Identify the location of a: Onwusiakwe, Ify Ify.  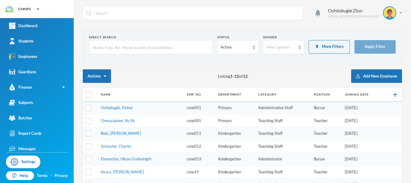
(118, 120).